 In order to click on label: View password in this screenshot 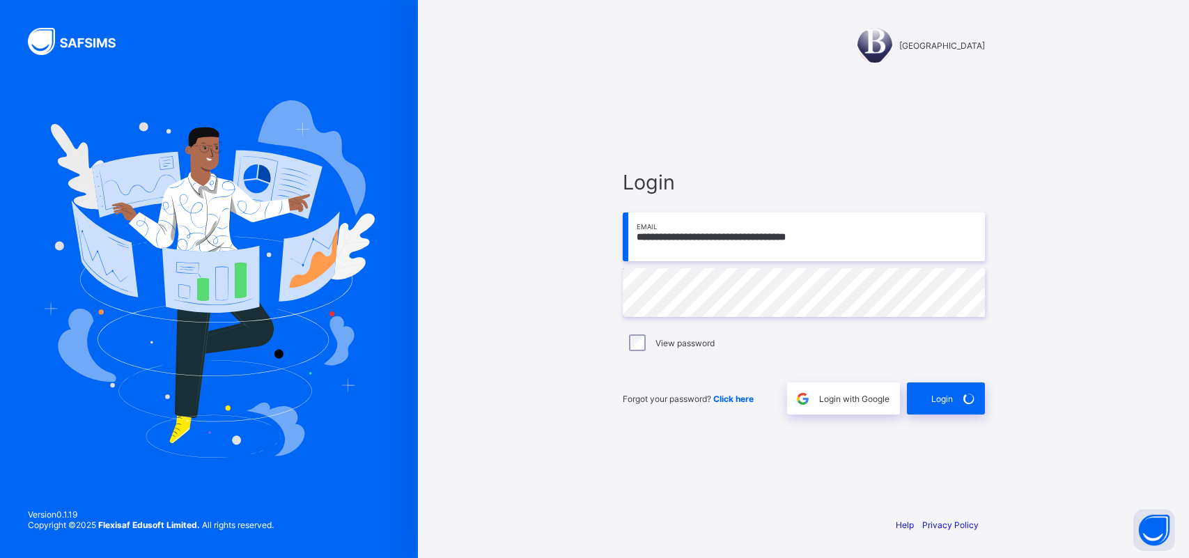, I will do `click(685, 343)`.